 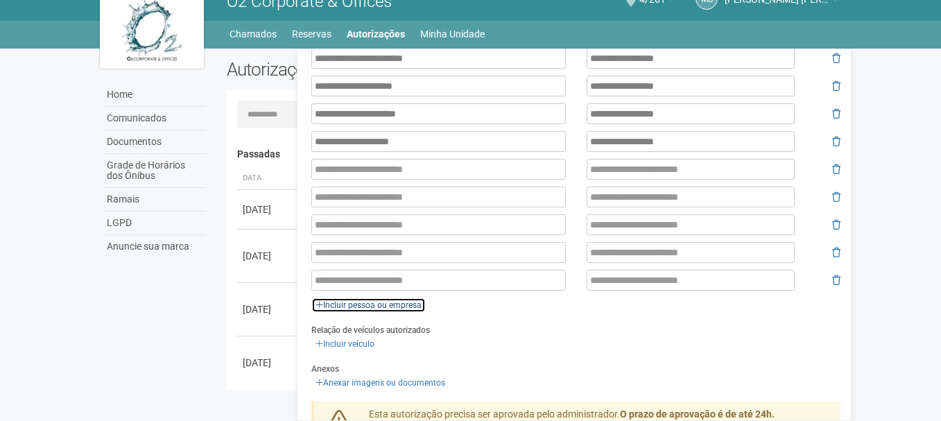 What do you see at coordinates (155, 142) in the screenshot?
I see `a: Documentos` at bounding box center [155, 142].